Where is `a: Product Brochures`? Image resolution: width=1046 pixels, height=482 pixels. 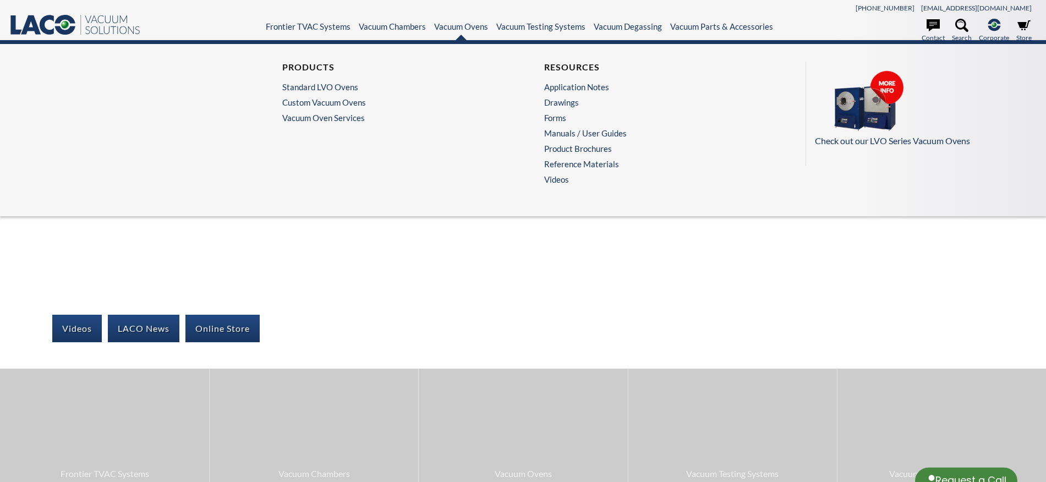 a: Product Brochures is located at coordinates (651, 149).